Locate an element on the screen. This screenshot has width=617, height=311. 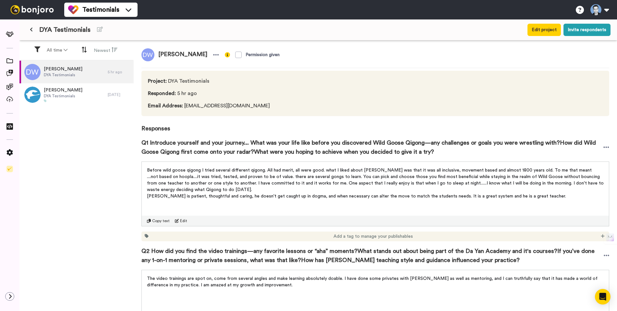
div: 5 hr ago is located at coordinates (119, 72).